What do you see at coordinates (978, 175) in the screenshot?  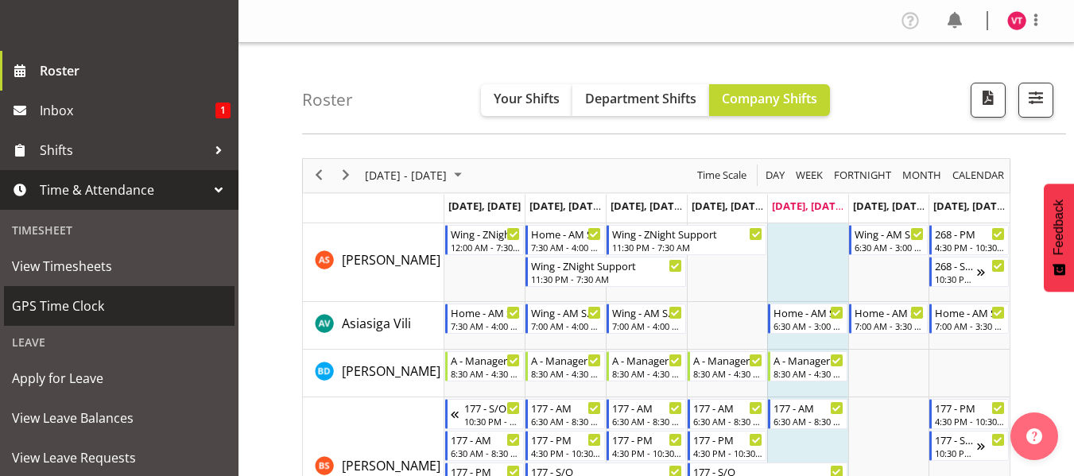 I see `button: Month` at bounding box center [978, 175].